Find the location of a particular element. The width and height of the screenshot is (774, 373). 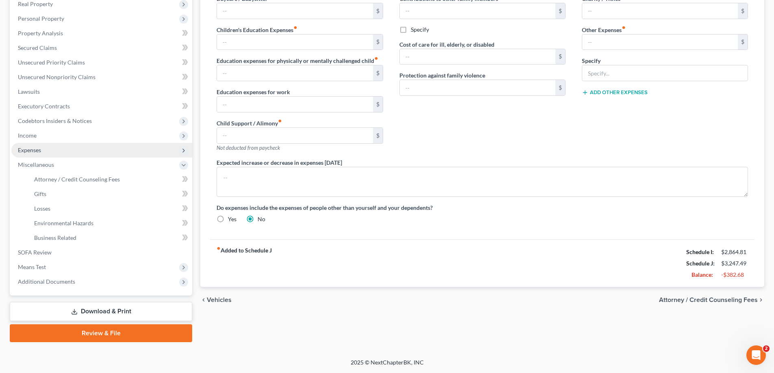

span: Executory Contracts is located at coordinates (44, 106).